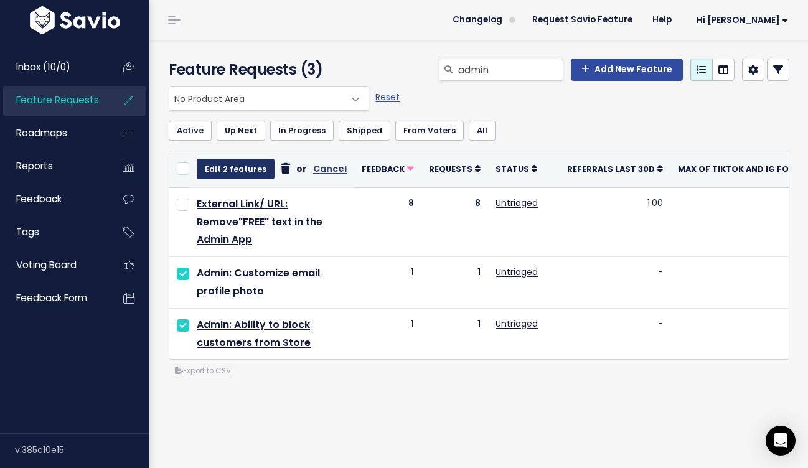  Describe the element at coordinates (258, 282) in the screenshot. I see `a: Admin: Customize email profile photo` at that location.